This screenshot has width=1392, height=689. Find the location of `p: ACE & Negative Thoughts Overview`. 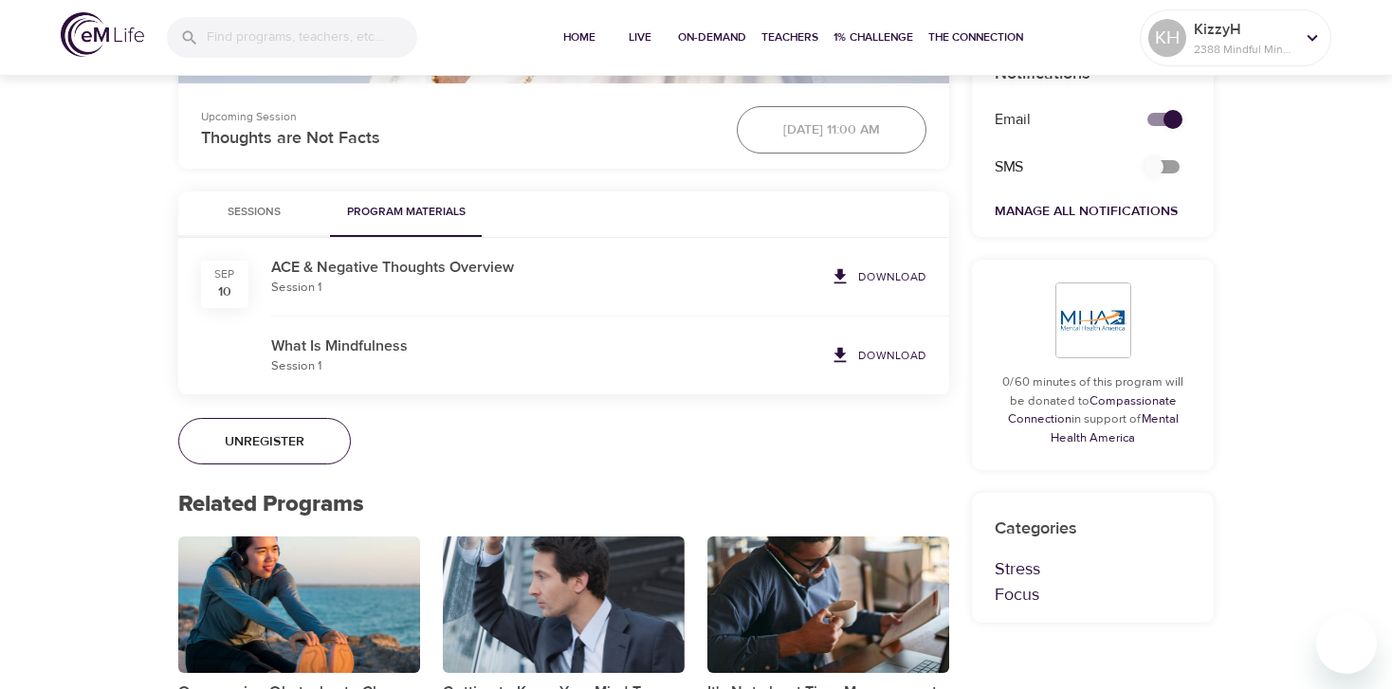

p: ACE & Negative Thoughts Overview is located at coordinates (546, 267).